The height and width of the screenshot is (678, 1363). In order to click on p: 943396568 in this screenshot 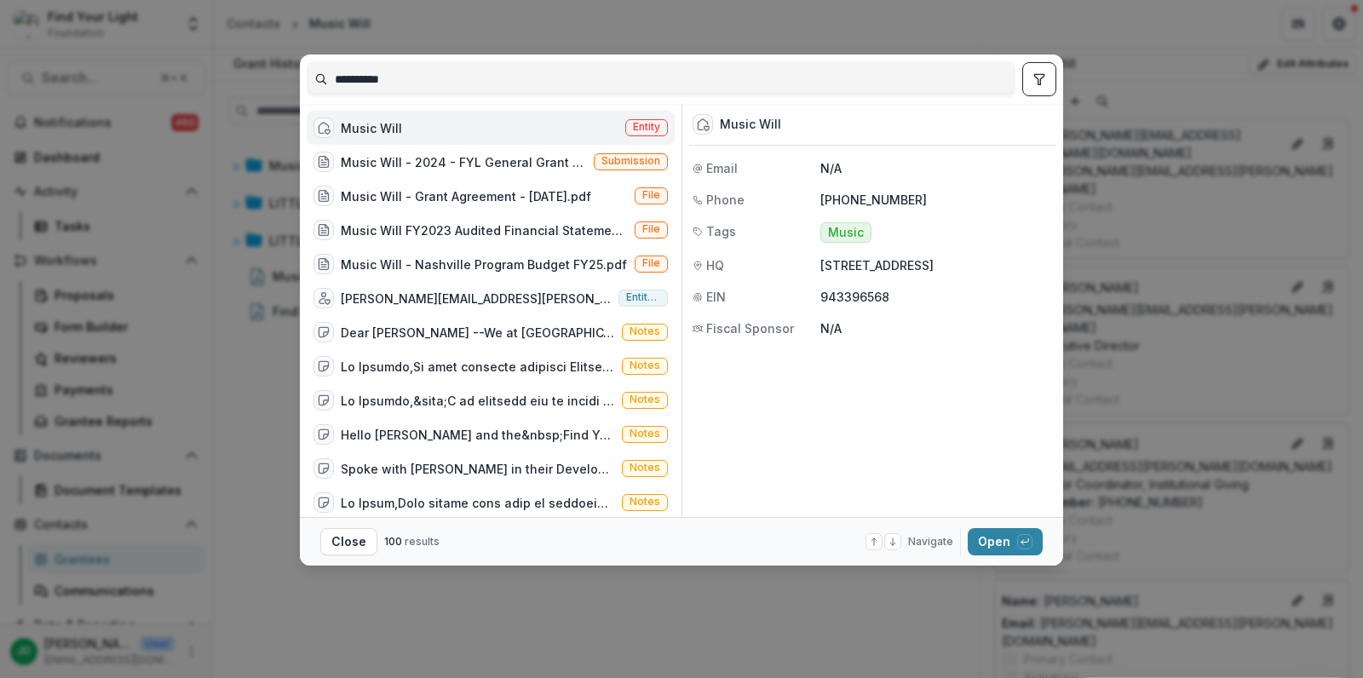, I will do `click(936, 296)`.